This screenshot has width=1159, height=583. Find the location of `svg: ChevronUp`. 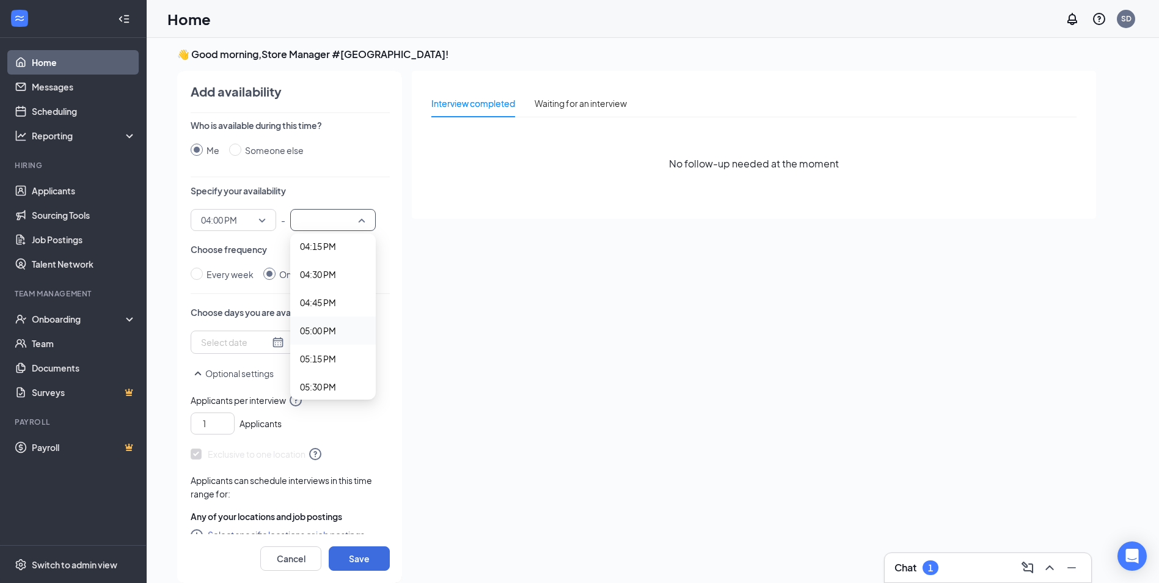

svg: ChevronUp is located at coordinates (1050, 568).